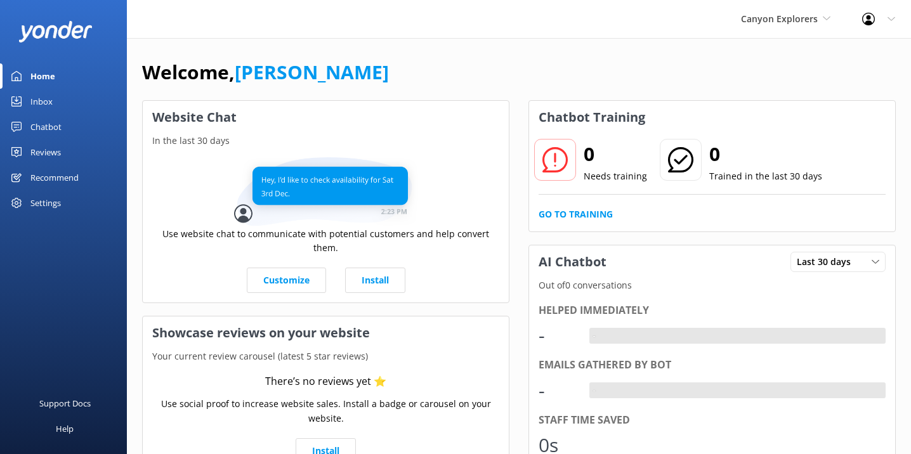 Image resolution: width=911 pixels, height=454 pixels. Describe the element at coordinates (325, 382) in the screenshot. I see `div: There’s no reviews yet ⭐` at that location.